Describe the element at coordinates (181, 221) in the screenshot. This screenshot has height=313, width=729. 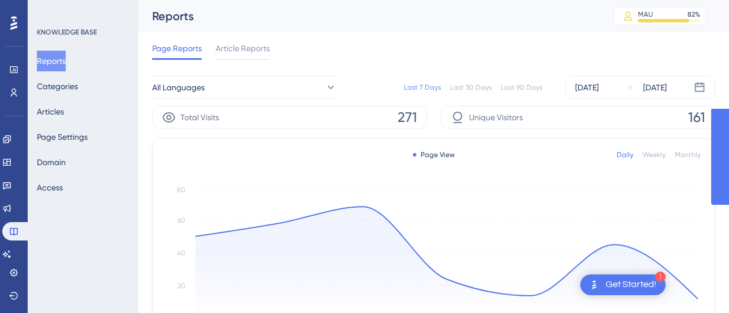
I see `tspan: 60` at that location.